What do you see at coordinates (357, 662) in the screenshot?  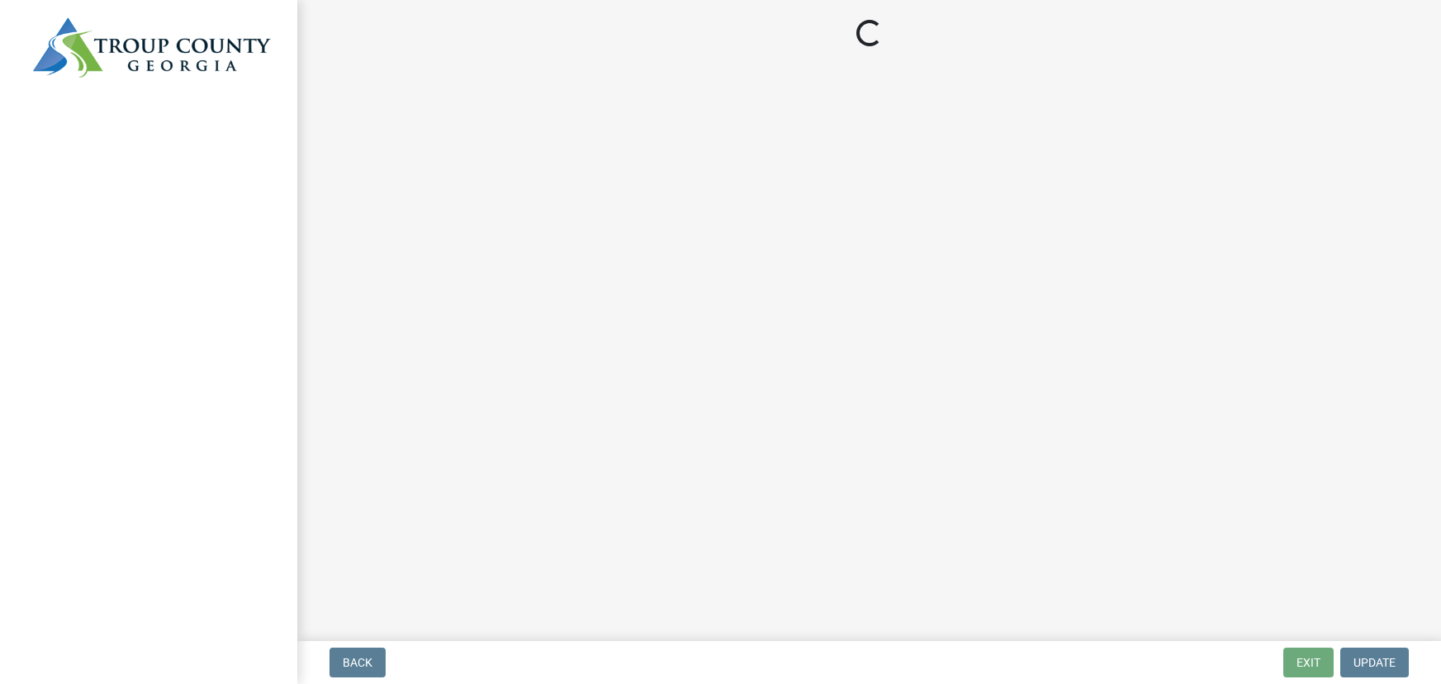 I see `span: Back` at bounding box center [357, 662].